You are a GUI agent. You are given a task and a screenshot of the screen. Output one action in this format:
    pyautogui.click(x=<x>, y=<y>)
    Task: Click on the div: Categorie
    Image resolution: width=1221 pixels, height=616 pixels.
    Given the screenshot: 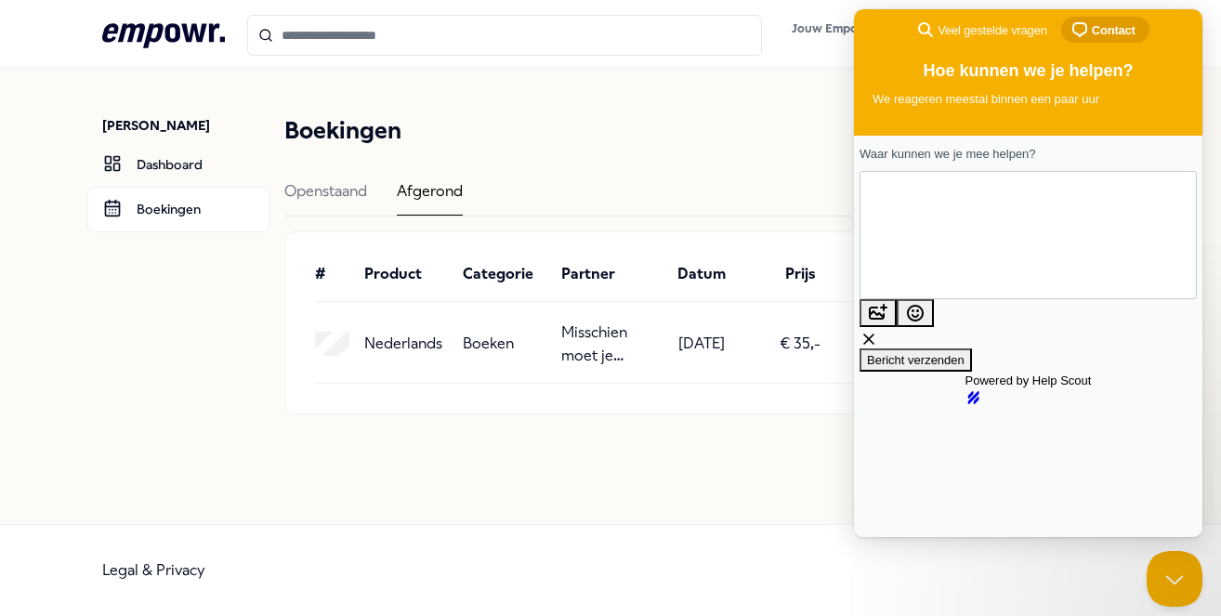 What is the action you would take?
    pyautogui.click(x=505, y=274)
    